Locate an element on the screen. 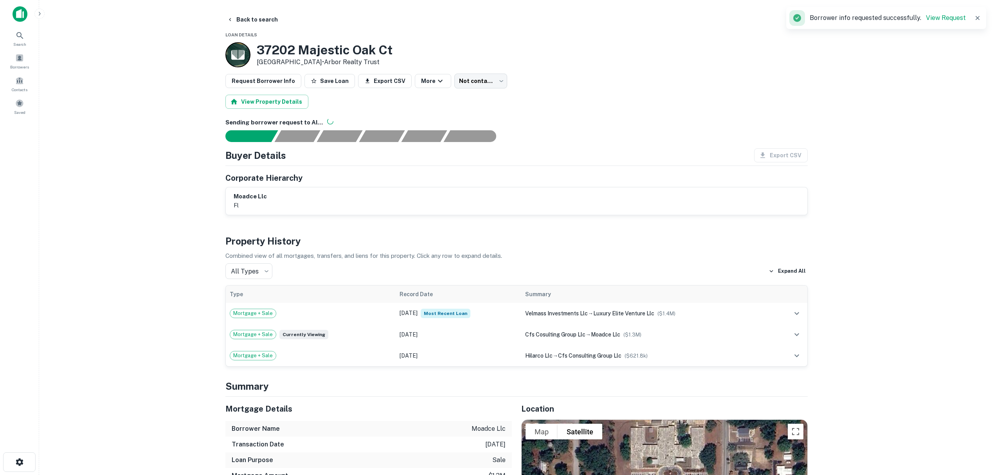 This screenshot has height=475, width=994. h4: Buyer Details is located at coordinates (256, 155).